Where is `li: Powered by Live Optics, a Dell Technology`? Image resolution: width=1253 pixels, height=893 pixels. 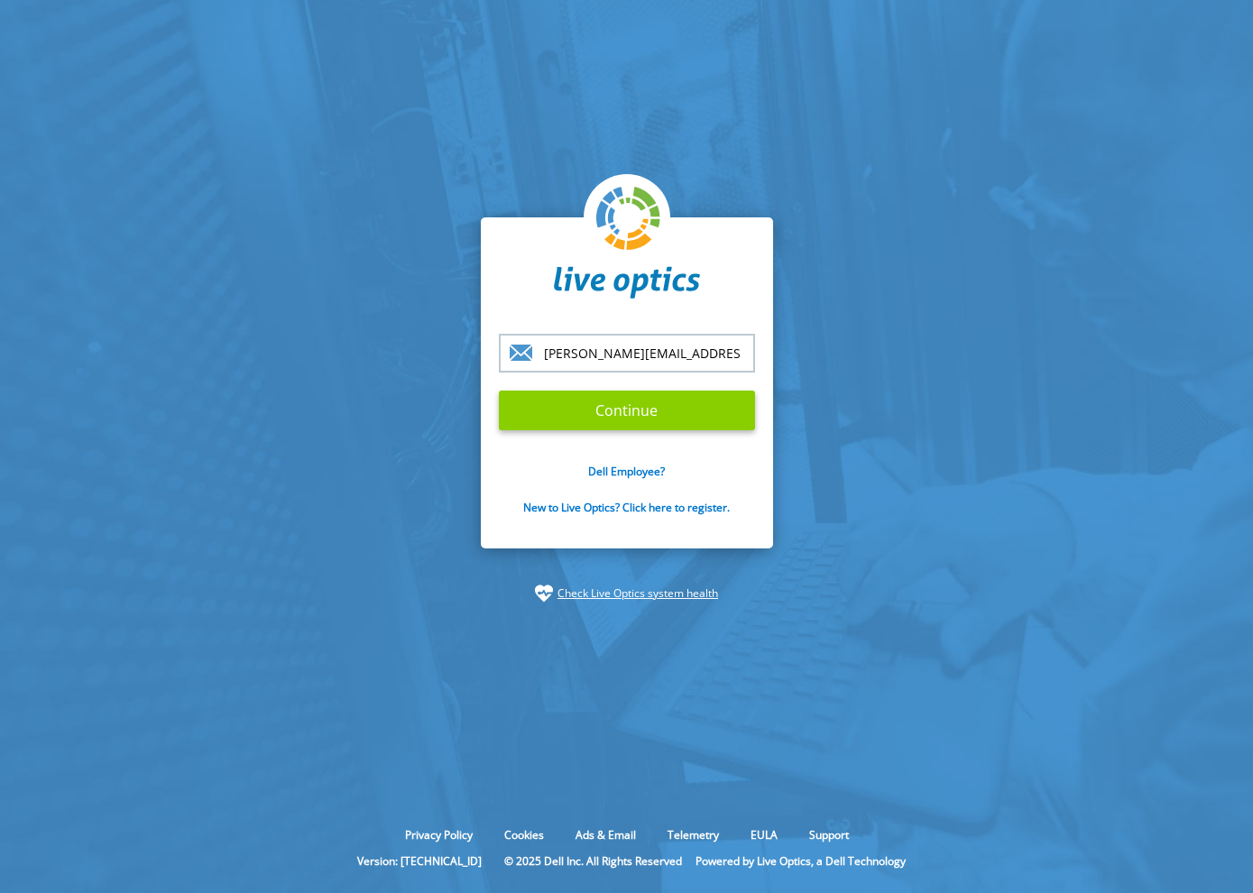 li: Powered by Live Optics, a Dell Technology is located at coordinates (800, 861).